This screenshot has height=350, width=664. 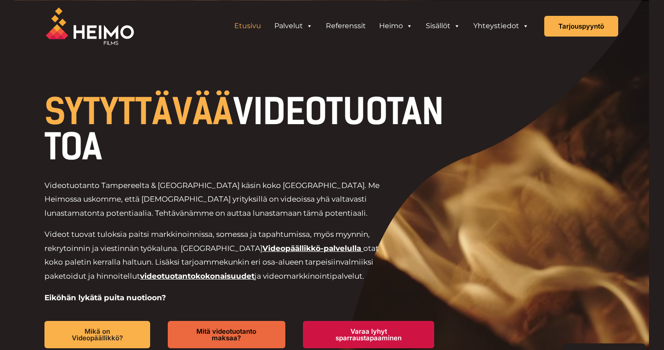 I want to click on span: valmiiksi paketoidut ja hinnoitellut, so click(x=209, y=269).